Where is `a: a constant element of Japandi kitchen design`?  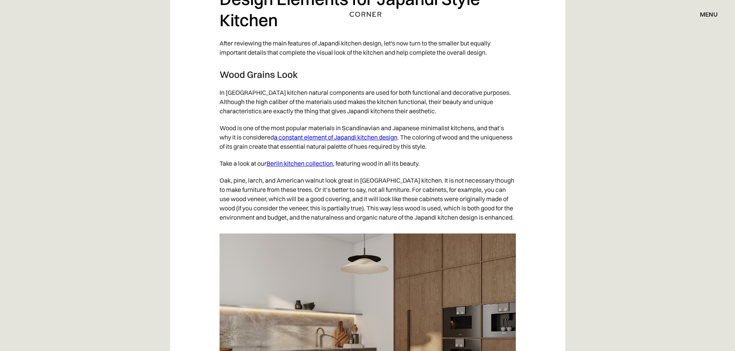 a: a constant element of Japandi kitchen design is located at coordinates (336, 137).